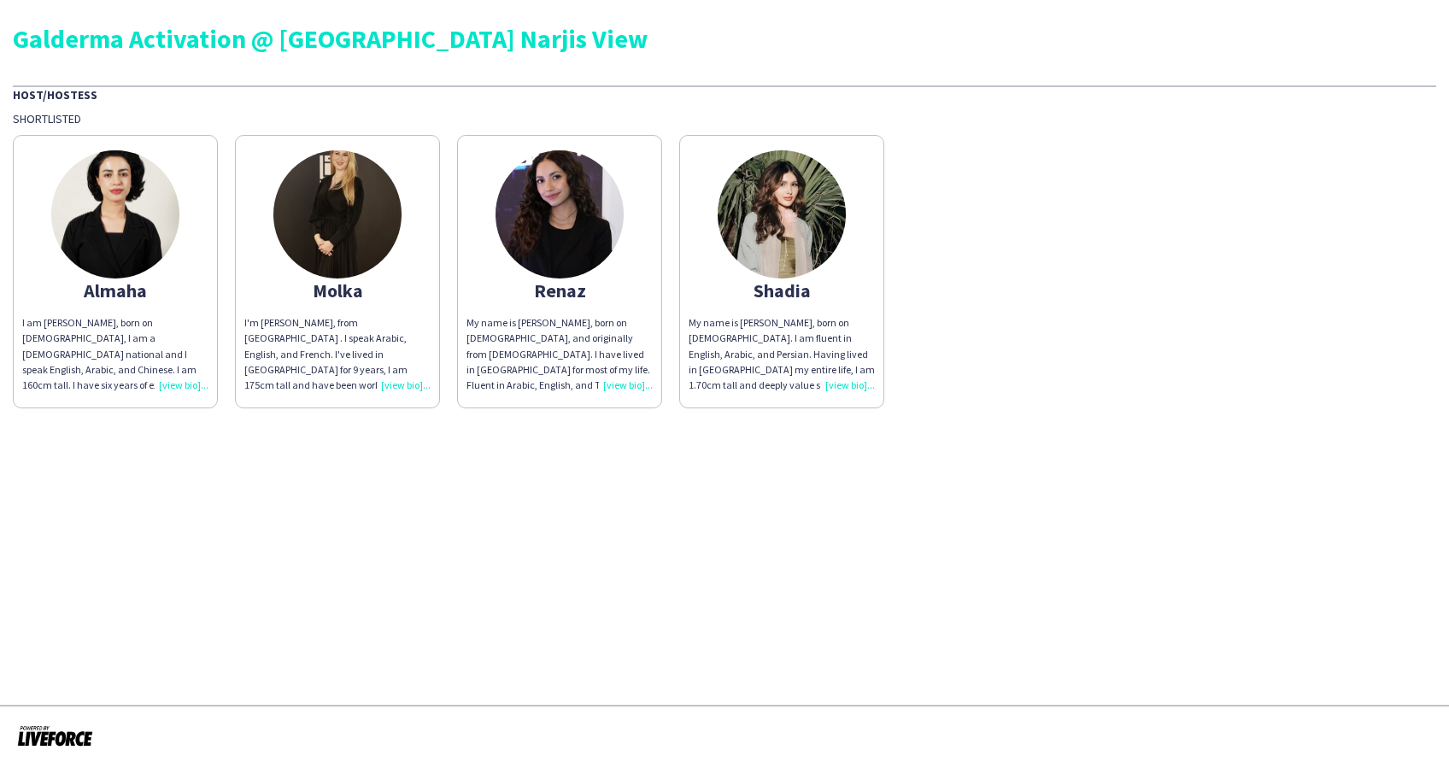 The width and height of the screenshot is (1449, 768). What do you see at coordinates (725, 119) in the screenshot?
I see `div: Shortlisted` at bounding box center [725, 119].